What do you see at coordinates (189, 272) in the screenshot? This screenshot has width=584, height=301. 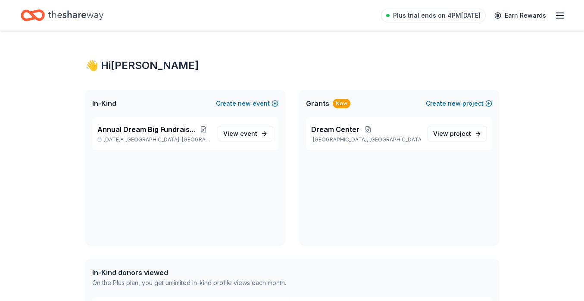 I see `div: In-Kind donors viewed` at bounding box center [189, 272].